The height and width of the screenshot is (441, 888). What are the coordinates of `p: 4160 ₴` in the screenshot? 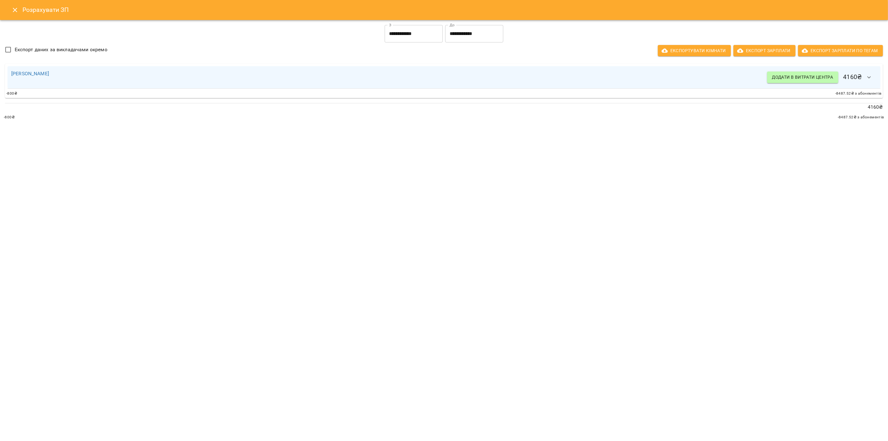 It's located at (444, 107).